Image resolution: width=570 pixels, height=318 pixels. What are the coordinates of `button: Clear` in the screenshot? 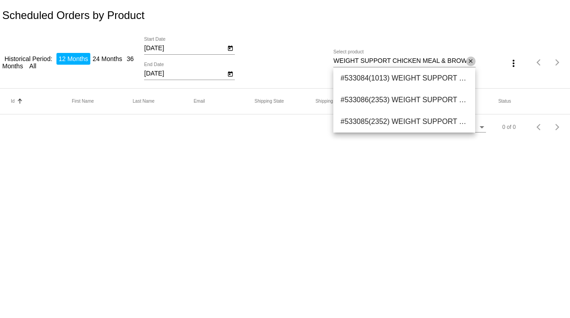 It's located at (471, 61).